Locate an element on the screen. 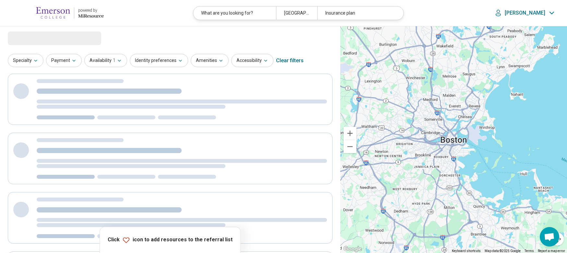 This screenshot has width=567, height=253. button: Specialty is located at coordinates (26, 60).